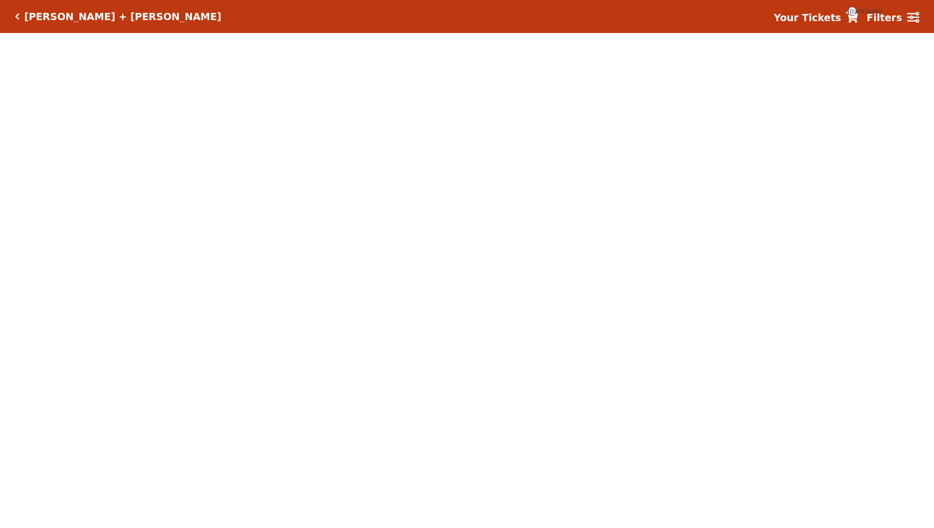  I want to click on span: {{cartCount}}, so click(852, 11).